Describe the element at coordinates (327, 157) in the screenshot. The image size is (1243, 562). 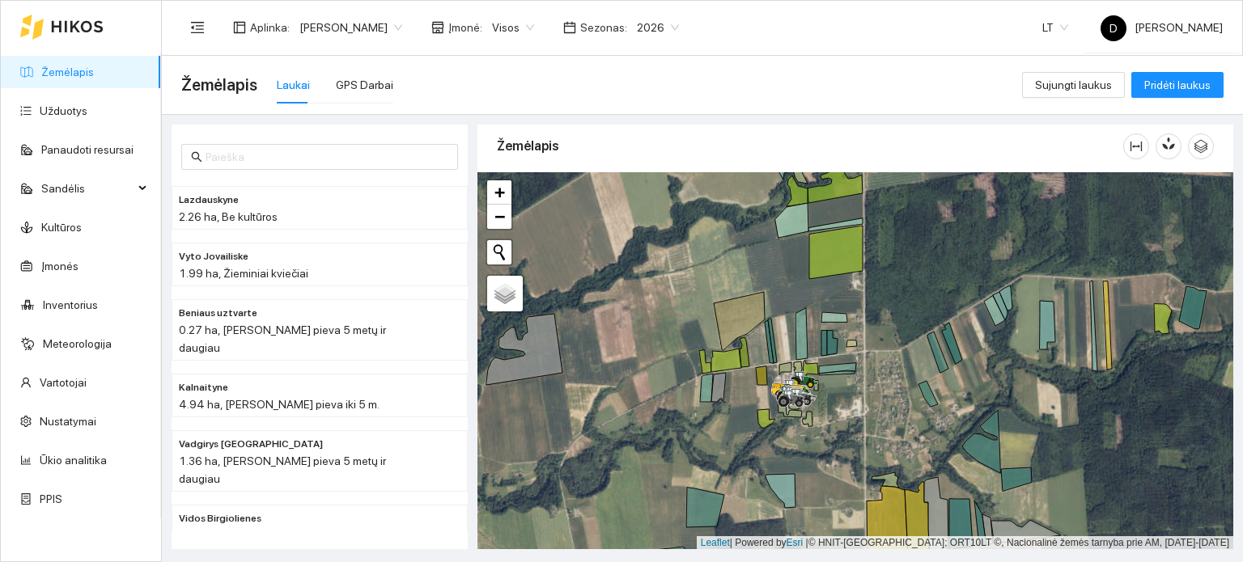
I see `input: Paieška` at that location.